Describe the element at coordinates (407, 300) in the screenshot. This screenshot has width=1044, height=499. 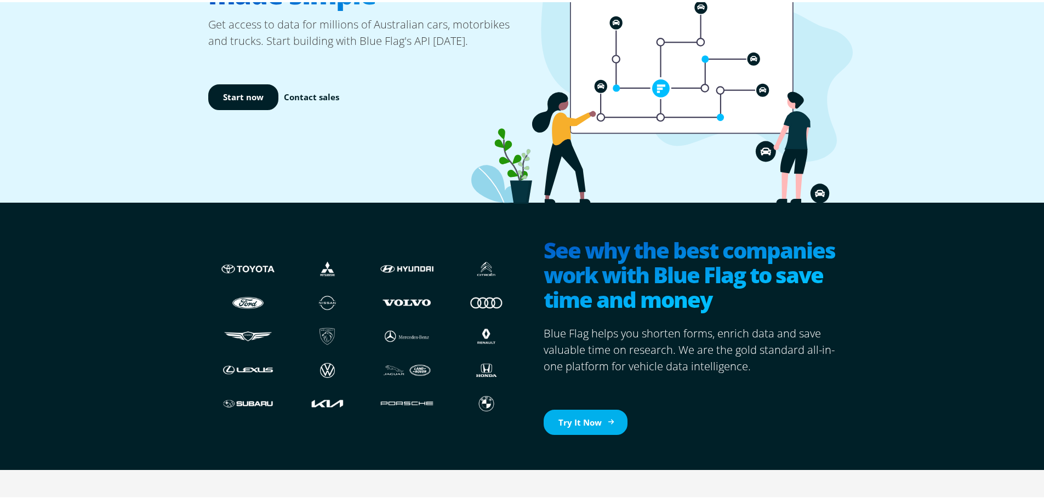
I see `img: Volvo logo` at that location.